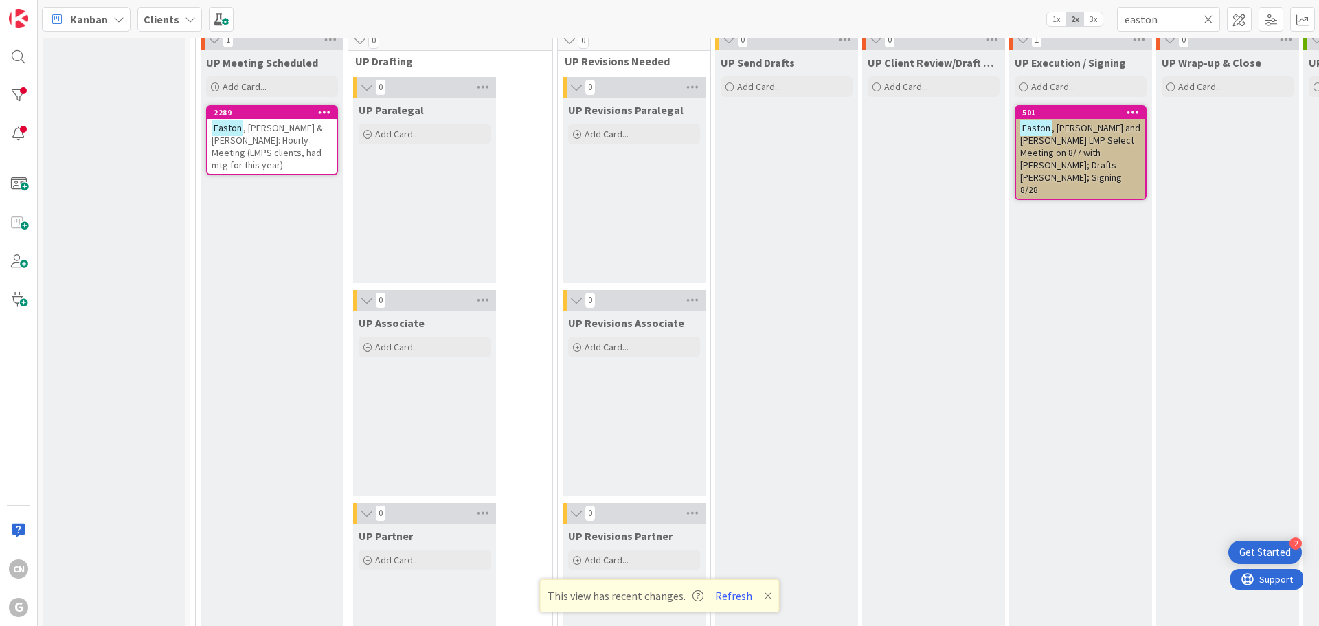  I want to click on span: This view has recent changes., so click(625, 595).